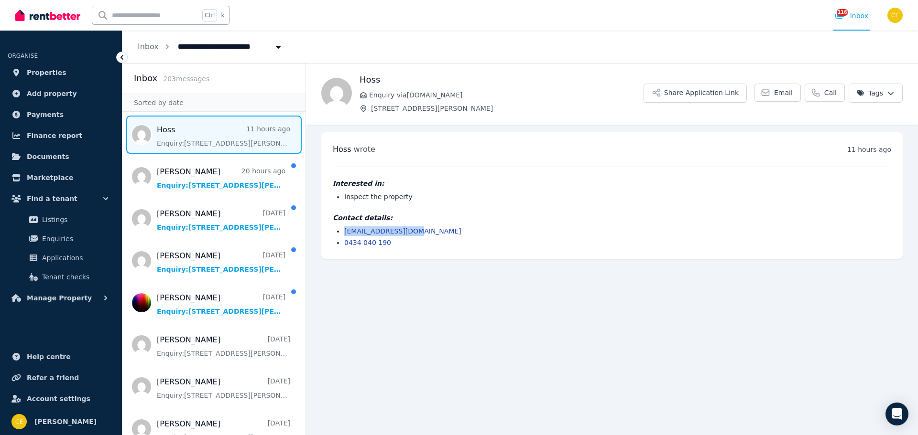  What do you see at coordinates (74, 220) in the screenshot?
I see `span: Listings` at bounding box center [74, 220].